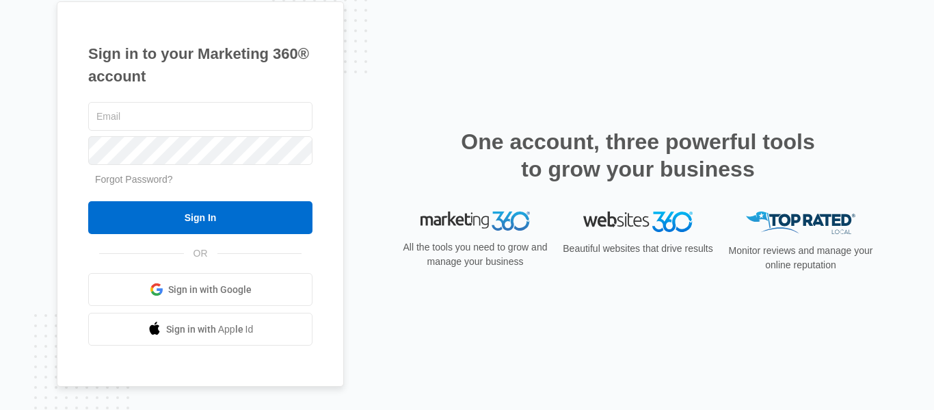 The width and height of the screenshot is (934, 410). What do you see at coordinates (210, 329) in the screenshot?
I see `span: Sign in with Apple Id` at bounding box center [210, 329].